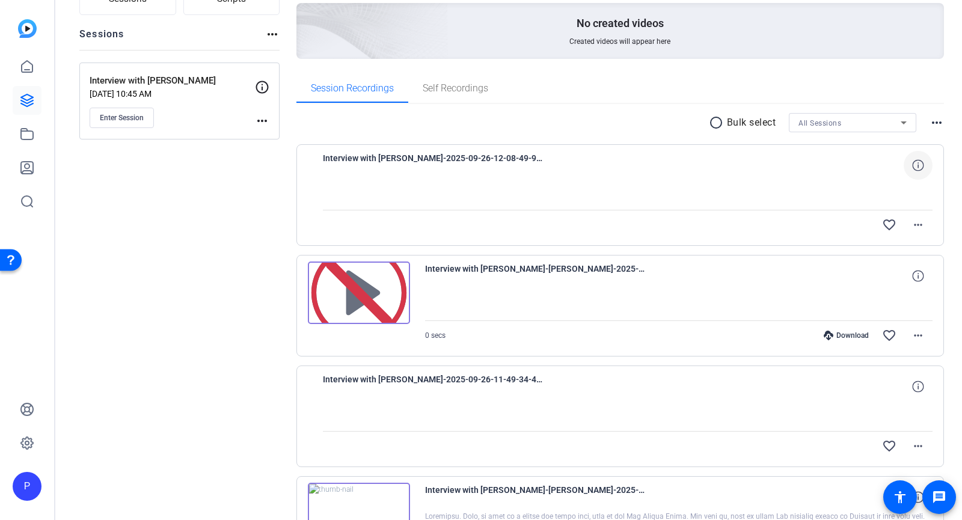 The image size is (962, 520). Describe the element at coordinates (121, 118) in the screenshot. I see `span: Enter Session` at that location.